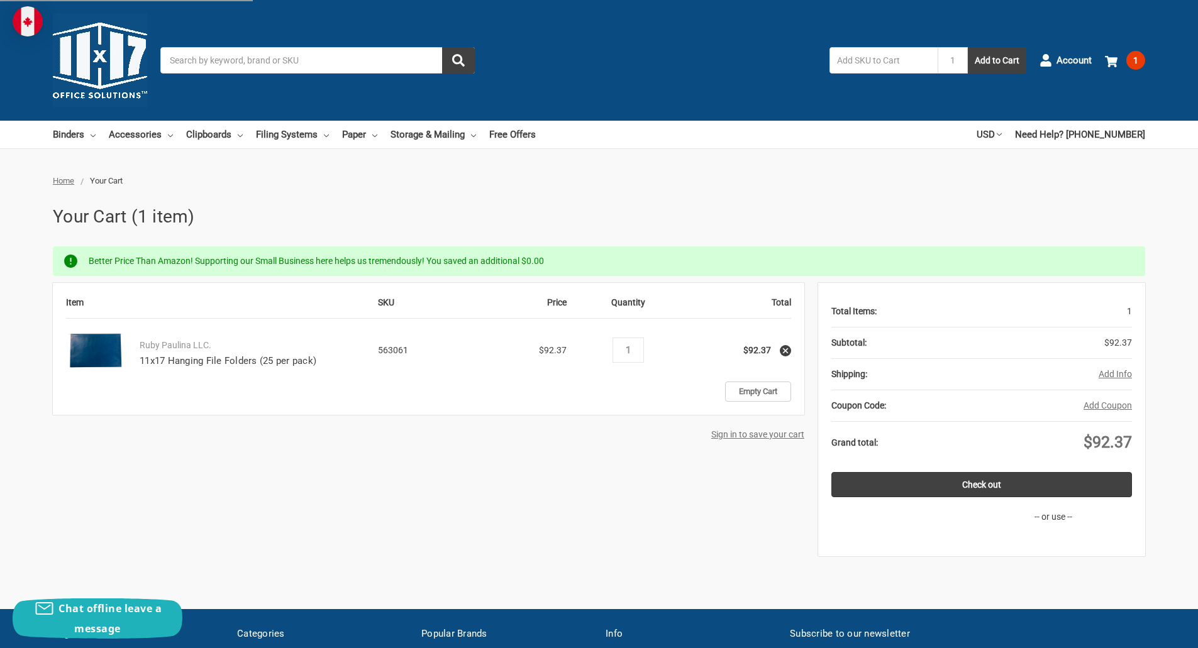  I want to click on p: -- or use --, so click(1053, 517).